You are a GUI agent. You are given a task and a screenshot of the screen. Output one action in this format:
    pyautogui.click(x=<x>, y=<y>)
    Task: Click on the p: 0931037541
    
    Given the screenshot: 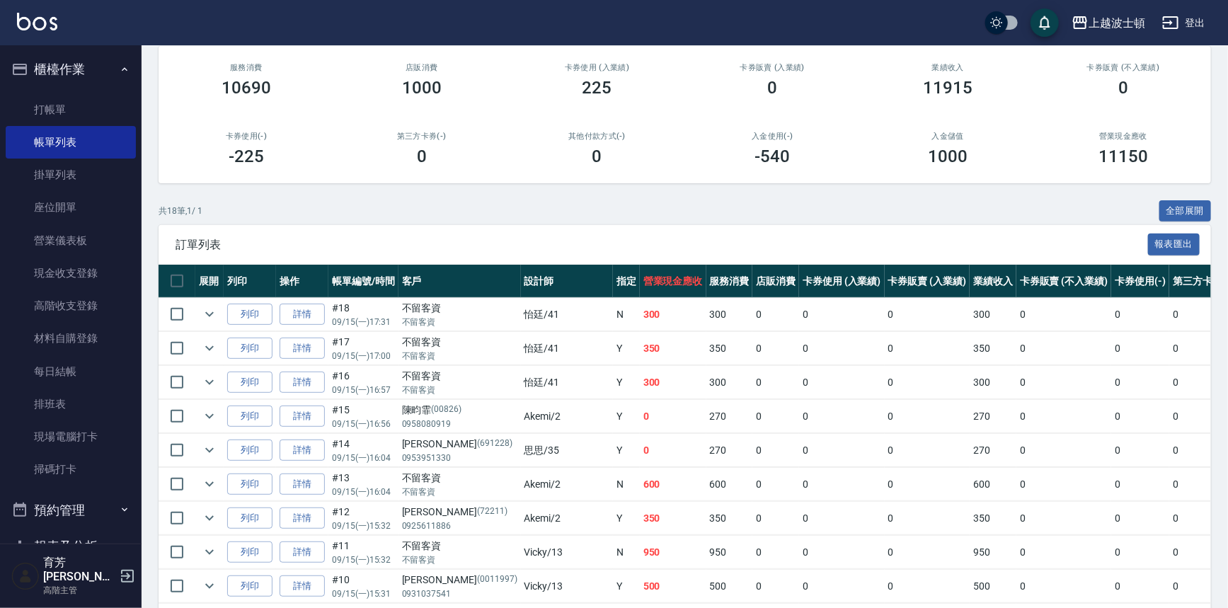 What is the action you would take?
    pyautogui.click(x=459, y=594)
    